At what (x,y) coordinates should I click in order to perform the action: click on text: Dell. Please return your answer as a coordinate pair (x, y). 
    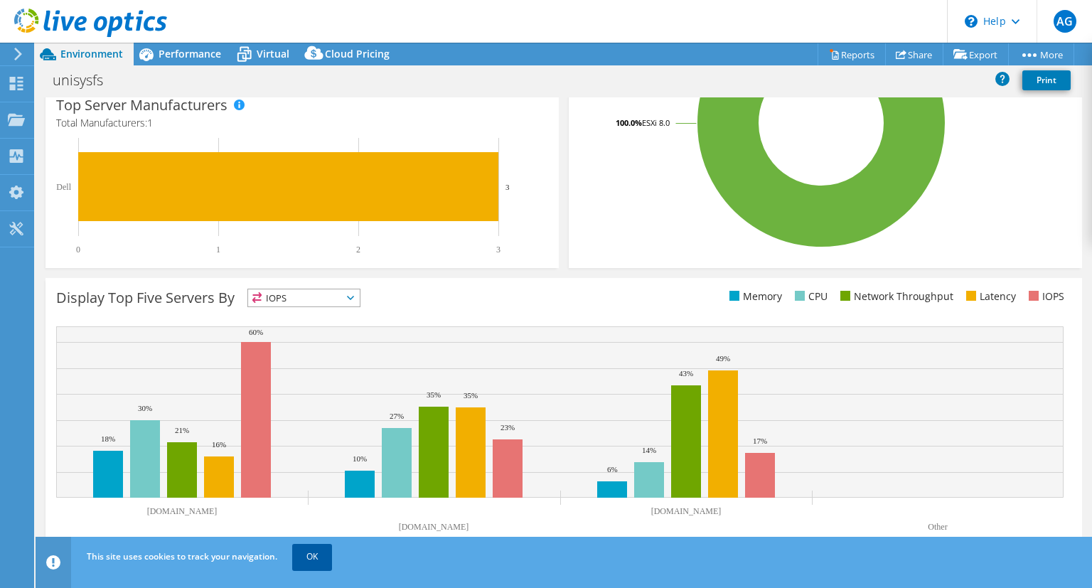
    Looking at the image, I should click on (63, 187).